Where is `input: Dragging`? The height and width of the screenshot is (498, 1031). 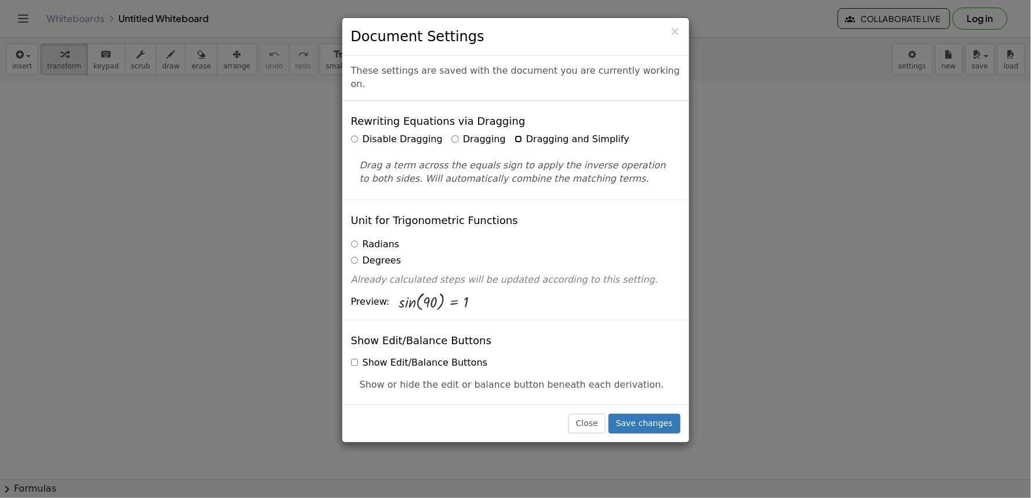
input: Dragging is located at coordinates (455, 139).